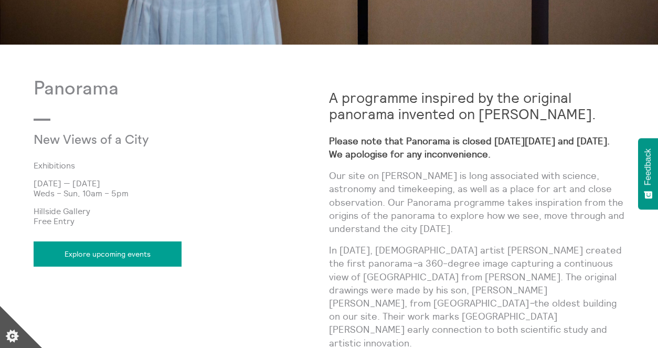 The image size is (658, 348). What do you see at coordinates (181, 221) in the screenshot?
I see `p: Free Entry` at bounding box center [181, 221].